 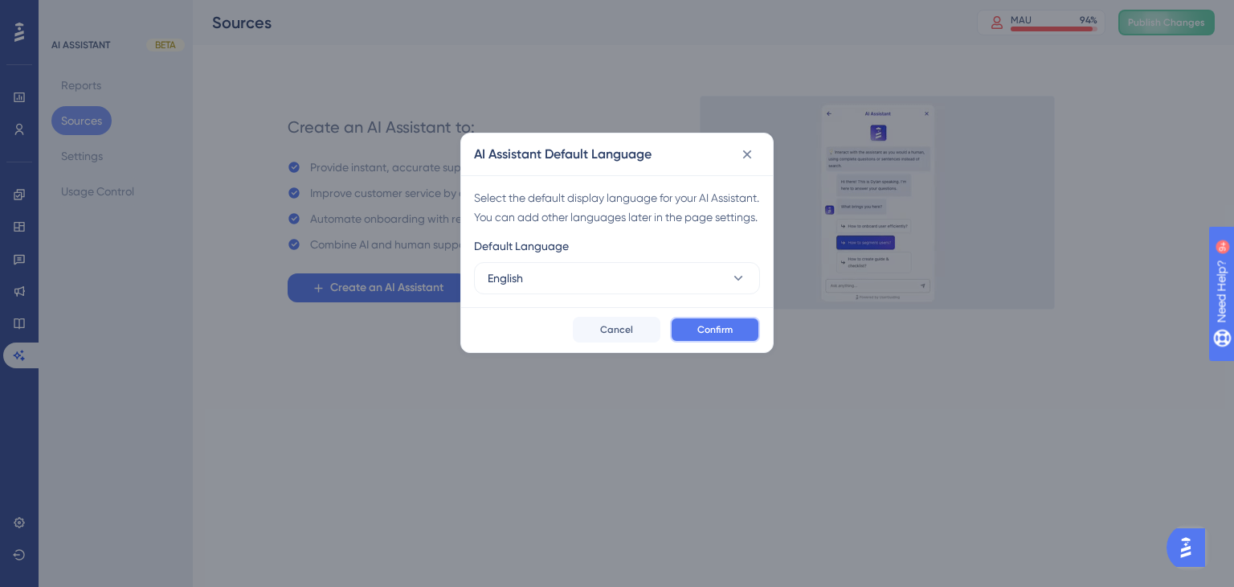 I want to click on div: Select the default display language for your AI Assistant. You can add other languages later in t..., so click(x=617, y=207).